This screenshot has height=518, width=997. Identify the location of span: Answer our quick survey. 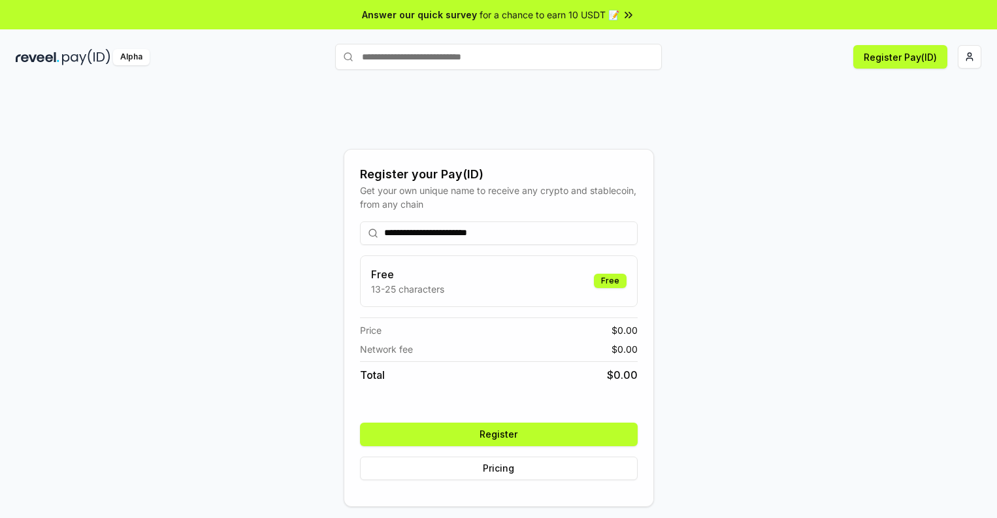
(419, 14).